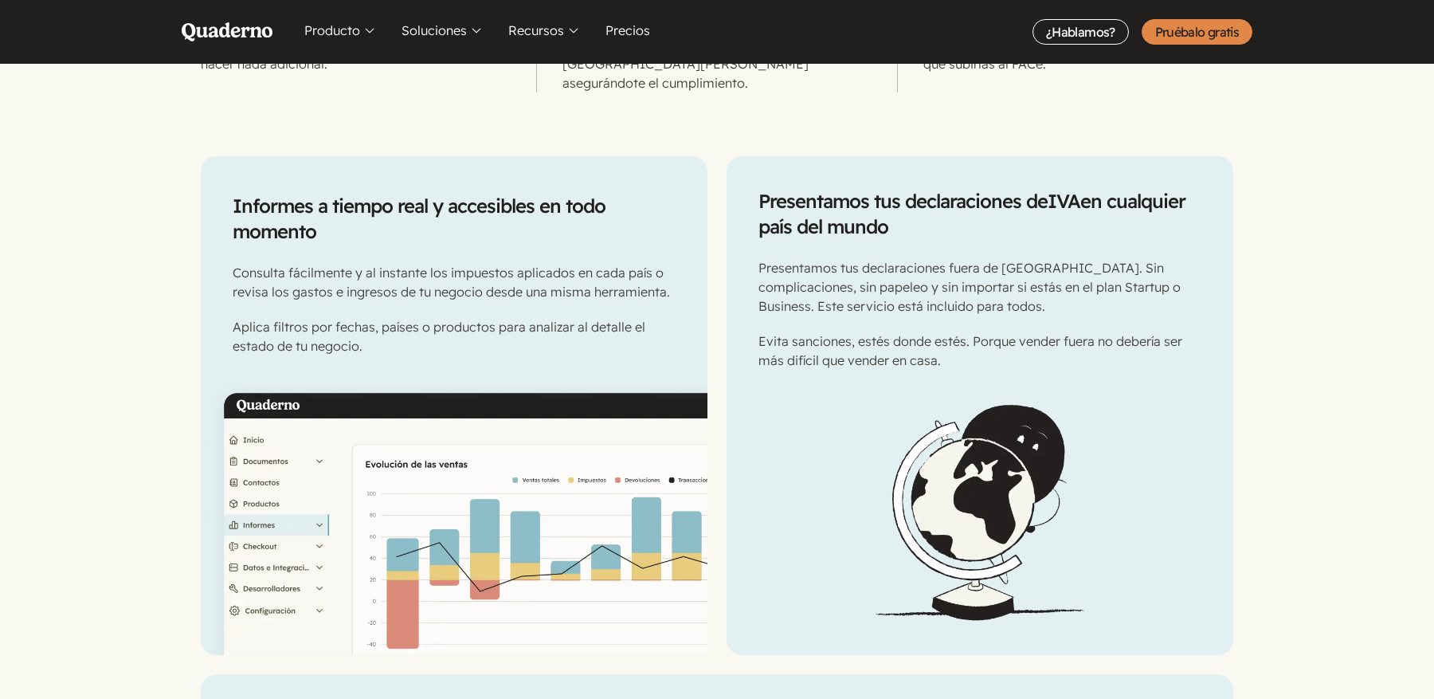  What do you see at coordinates (1197, 32) in the screenshot?
I see `a: Pruébalo gratis` at bounding box center [1197, 32].